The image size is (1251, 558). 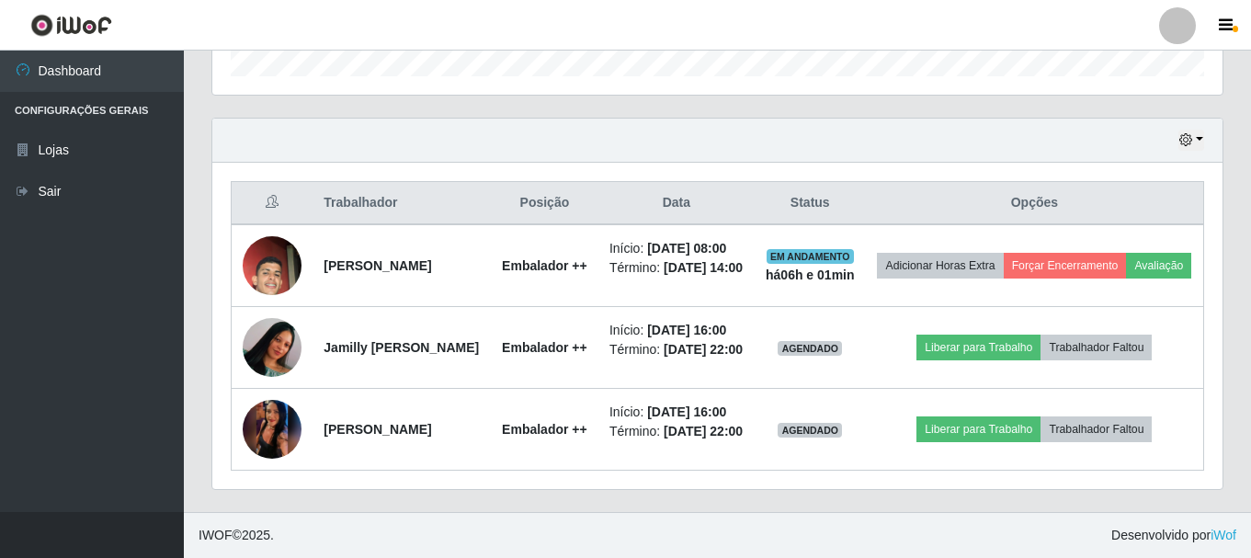 What do you see at coordinates (71, 25) in the screenshot?
I see `img: CoreUI Logo` at bounding box center [71, 25].